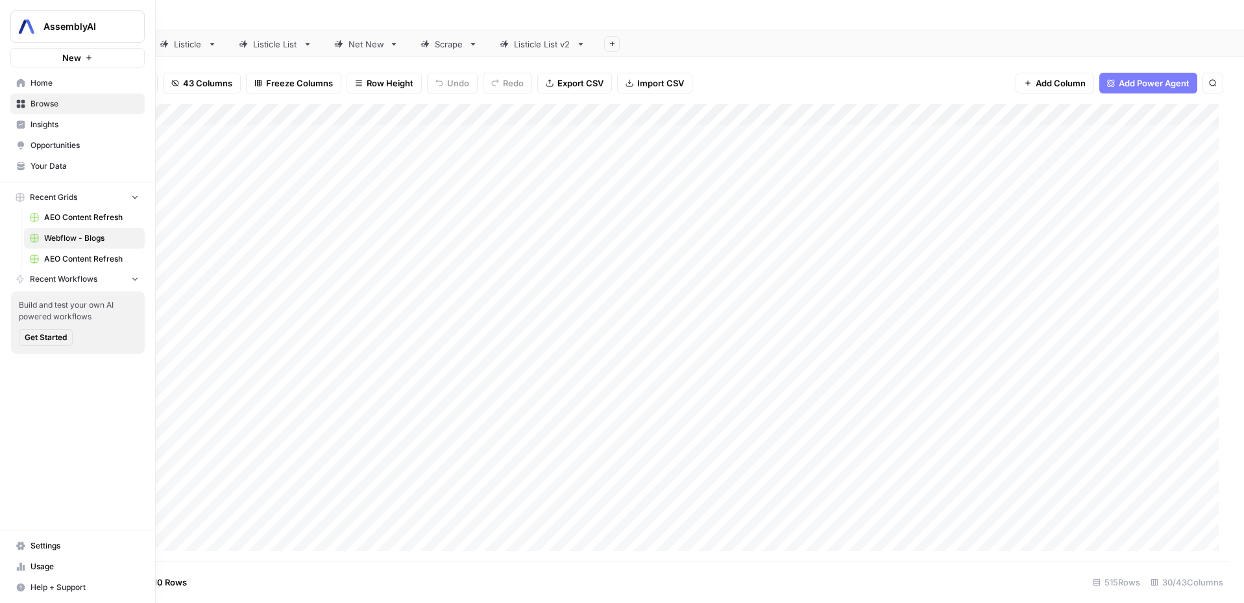 The width and height of the screenshot is (1244, 603). Describe the element at coordinates (84, 587) in the screenshot. I see `span: Help + Support` at that location.